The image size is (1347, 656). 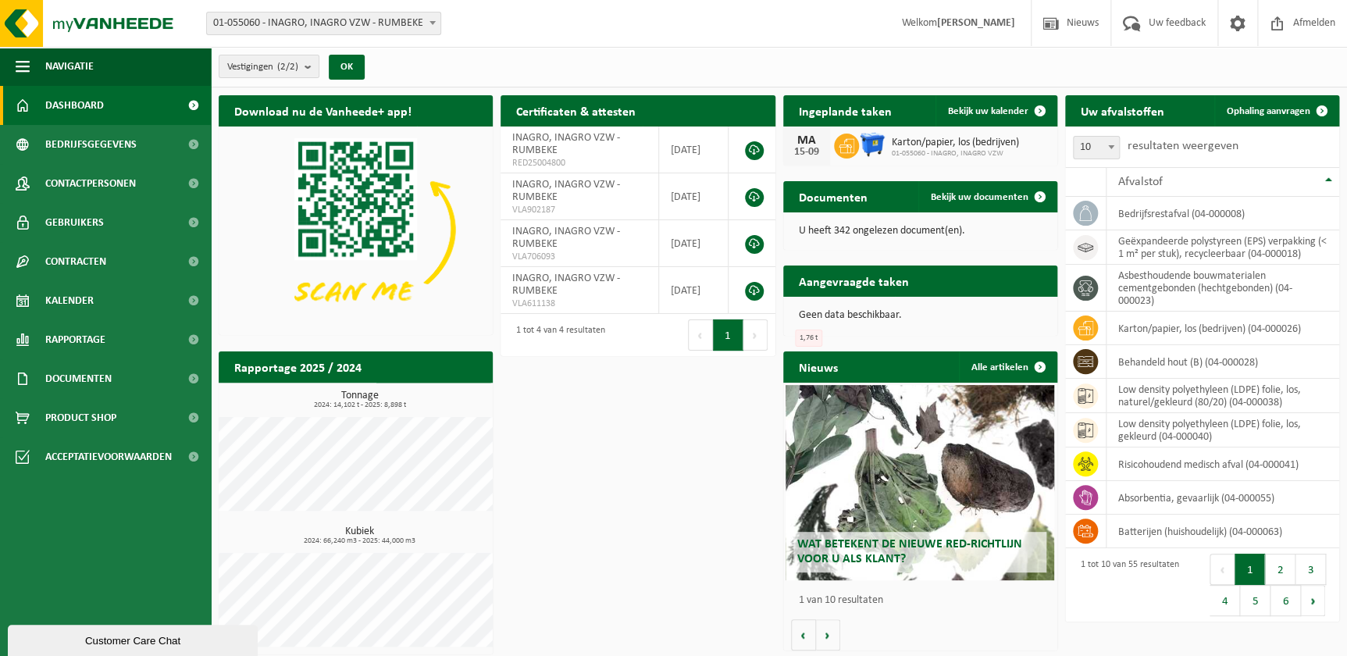 I want to click on span: Bedrijfsgegevens, so click(x=91, y=144).